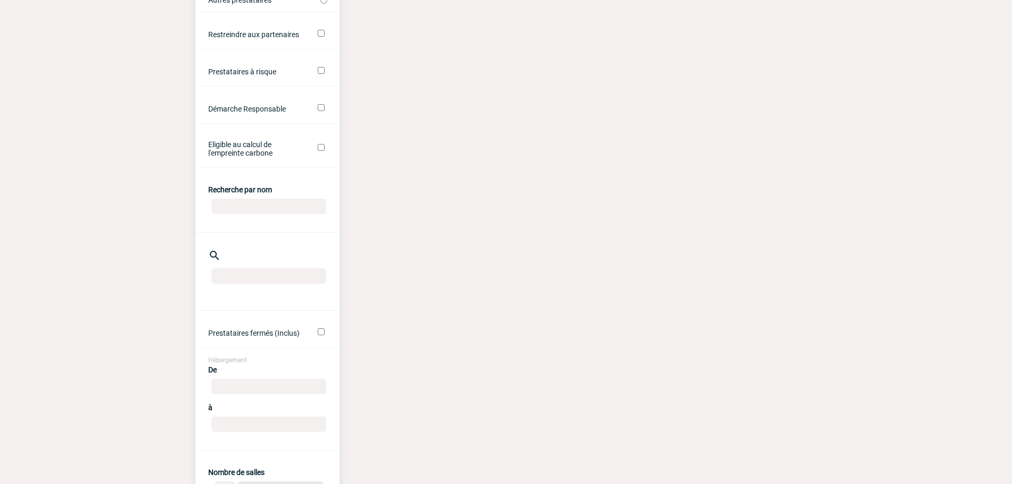  I want to click on label: Nombre de salles, so click(237, 472).